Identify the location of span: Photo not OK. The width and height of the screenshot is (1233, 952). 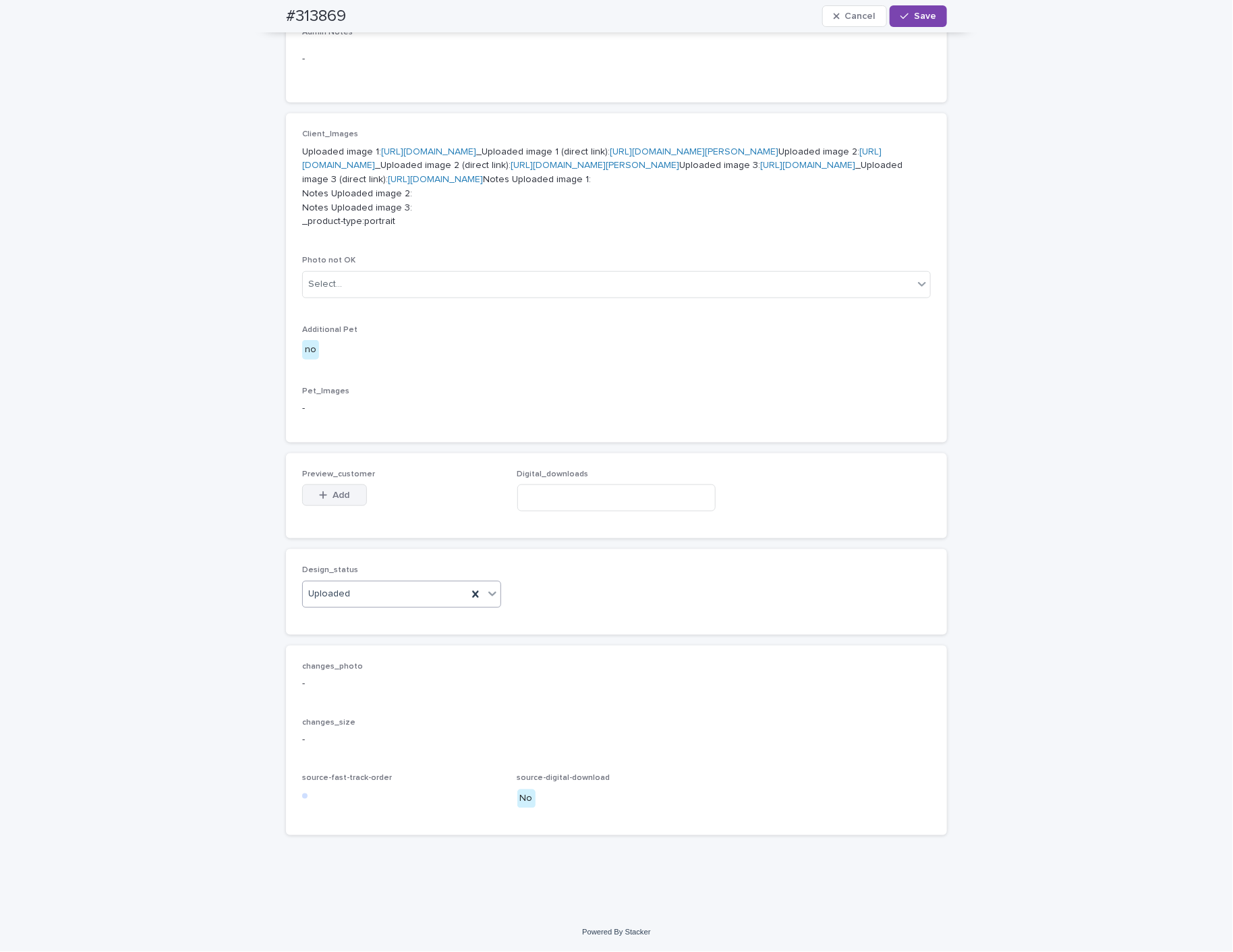
(328, 261).